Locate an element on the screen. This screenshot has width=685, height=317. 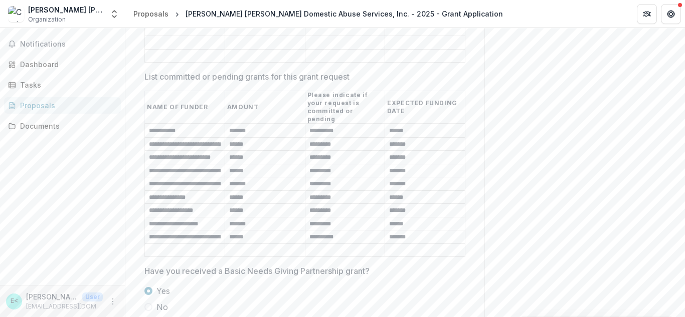
button: More is located at coordinates (113, 302).